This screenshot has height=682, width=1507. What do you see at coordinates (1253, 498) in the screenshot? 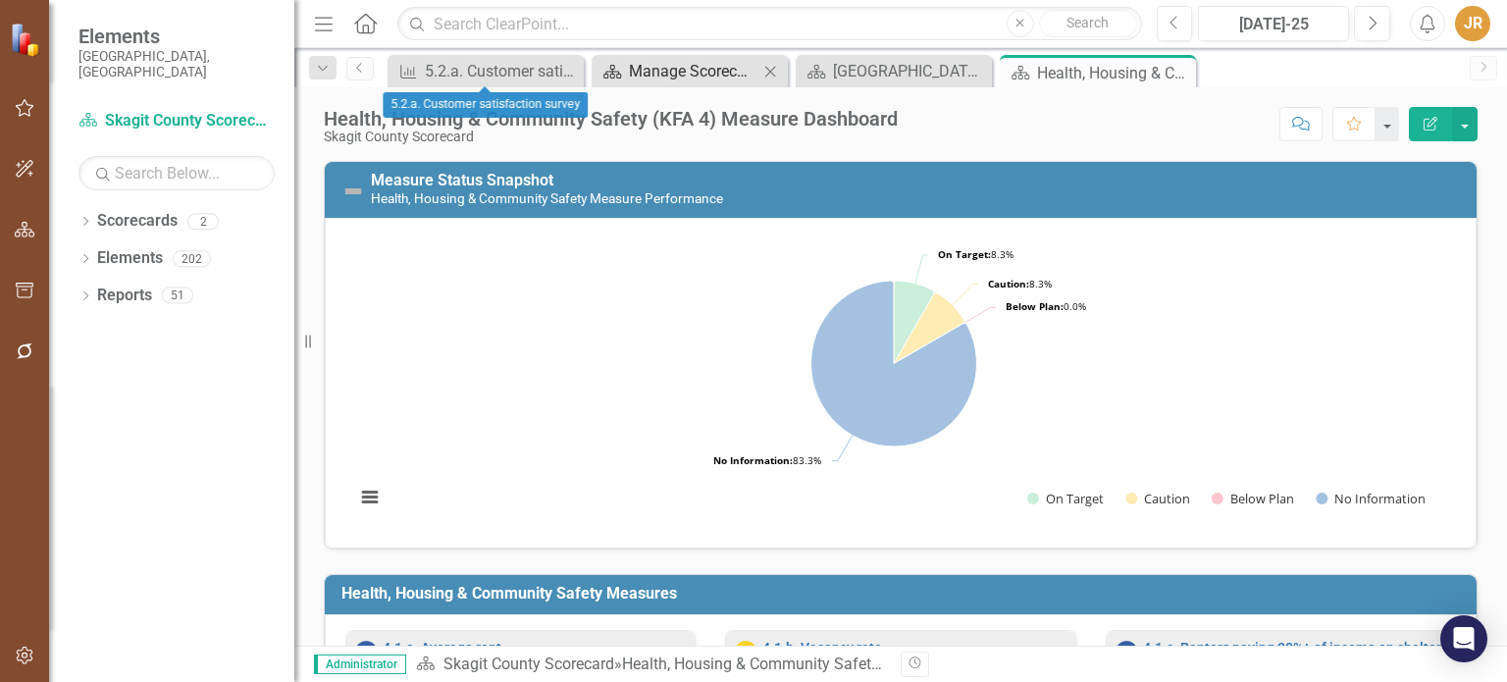
I see `button: Show Below Plan` at bounding box center [1253, 498].